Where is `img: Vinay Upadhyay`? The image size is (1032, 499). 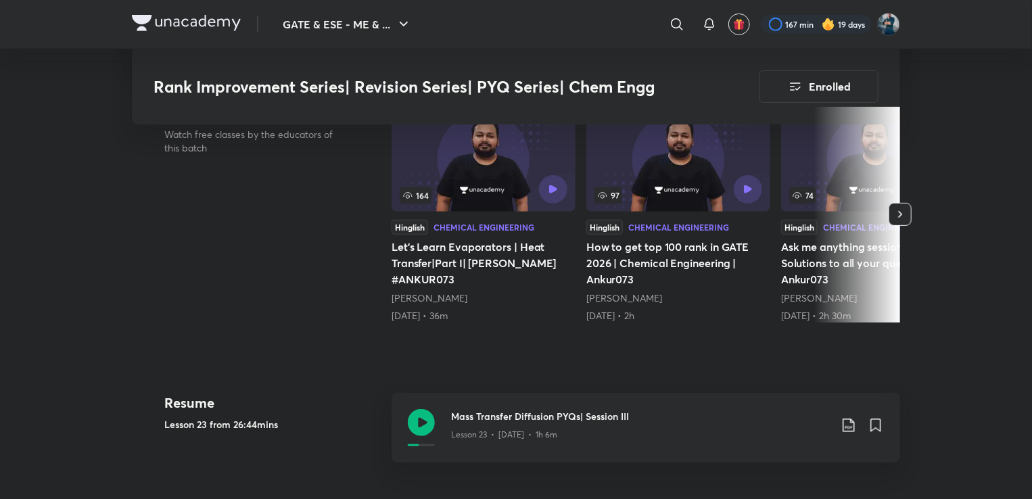 img: Vinay Upadhyay is located at coordinates (888, 24).